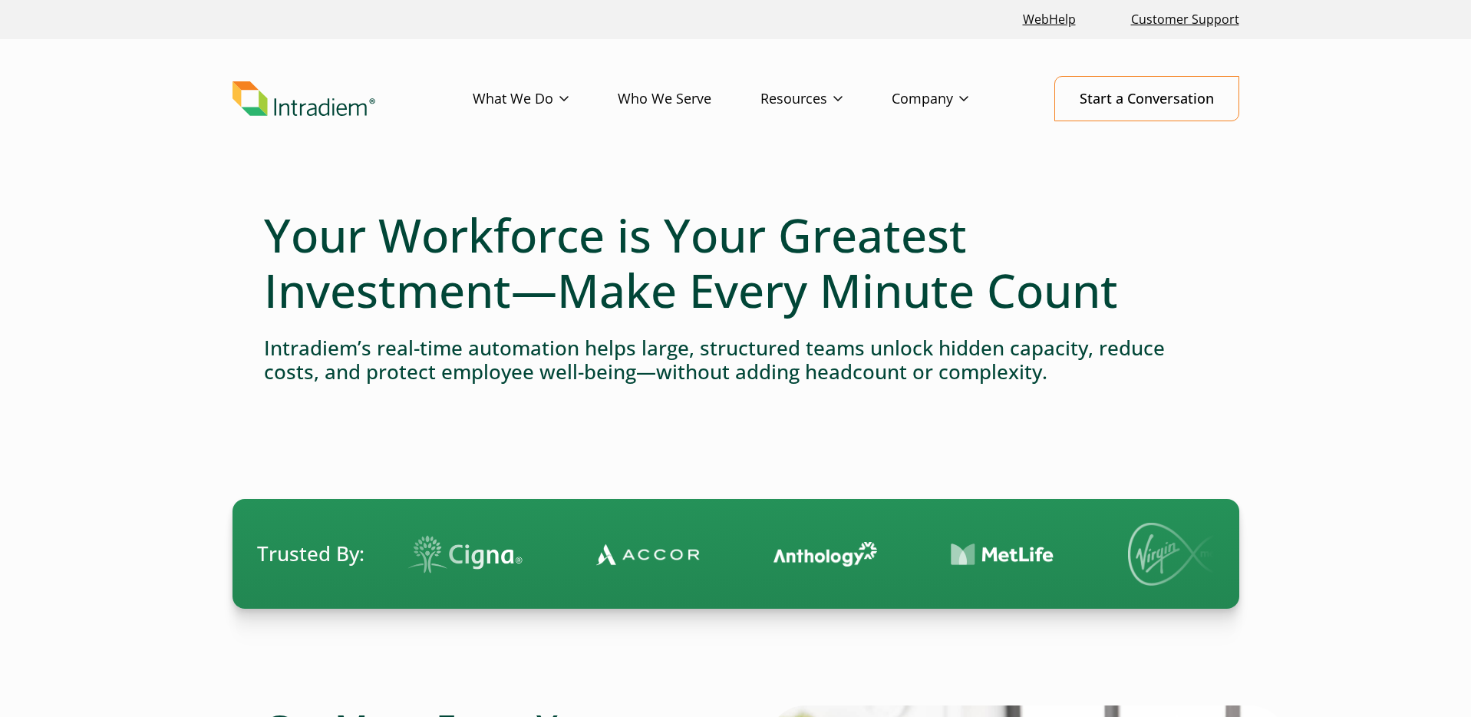 The image size is (1471, 717). What do you see at coordinates (1002, 554) in the screenshot?
I see `img: Contact Center Automation MetLife Logo` at bounding box center [1002, 554].